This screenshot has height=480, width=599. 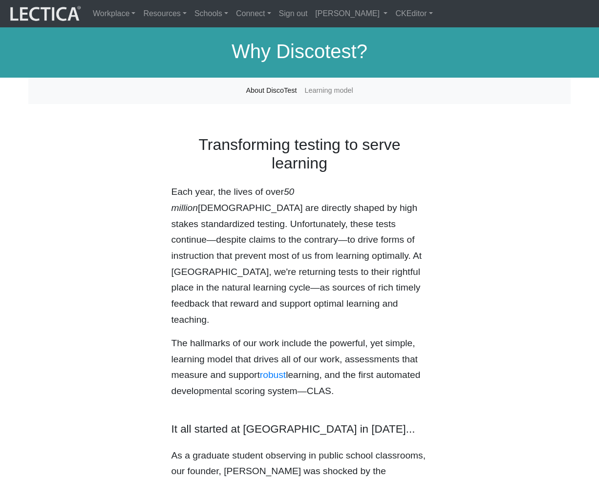 I want to click on h2: Transforming testing to serve learning, so click(x=299, y=154).